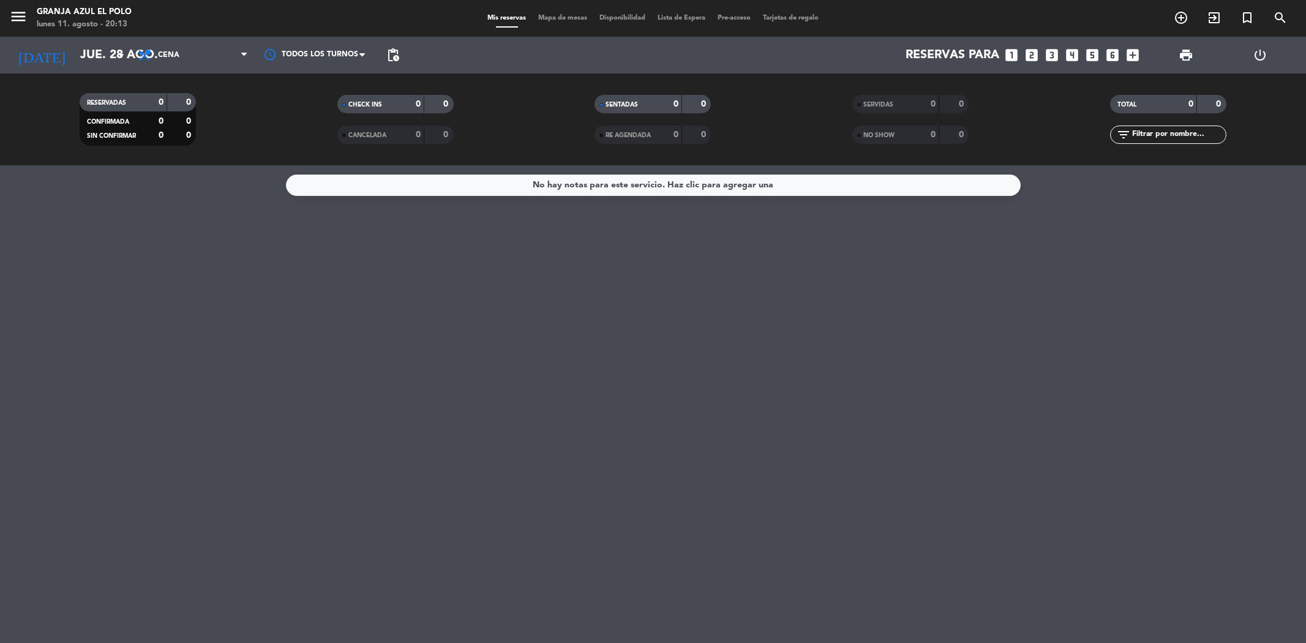 The width and height of the screenshot is (1306, 643). Describe the element at coordinates (878, 135) in the screenshot. I see `span: NO SHOW` at that location.